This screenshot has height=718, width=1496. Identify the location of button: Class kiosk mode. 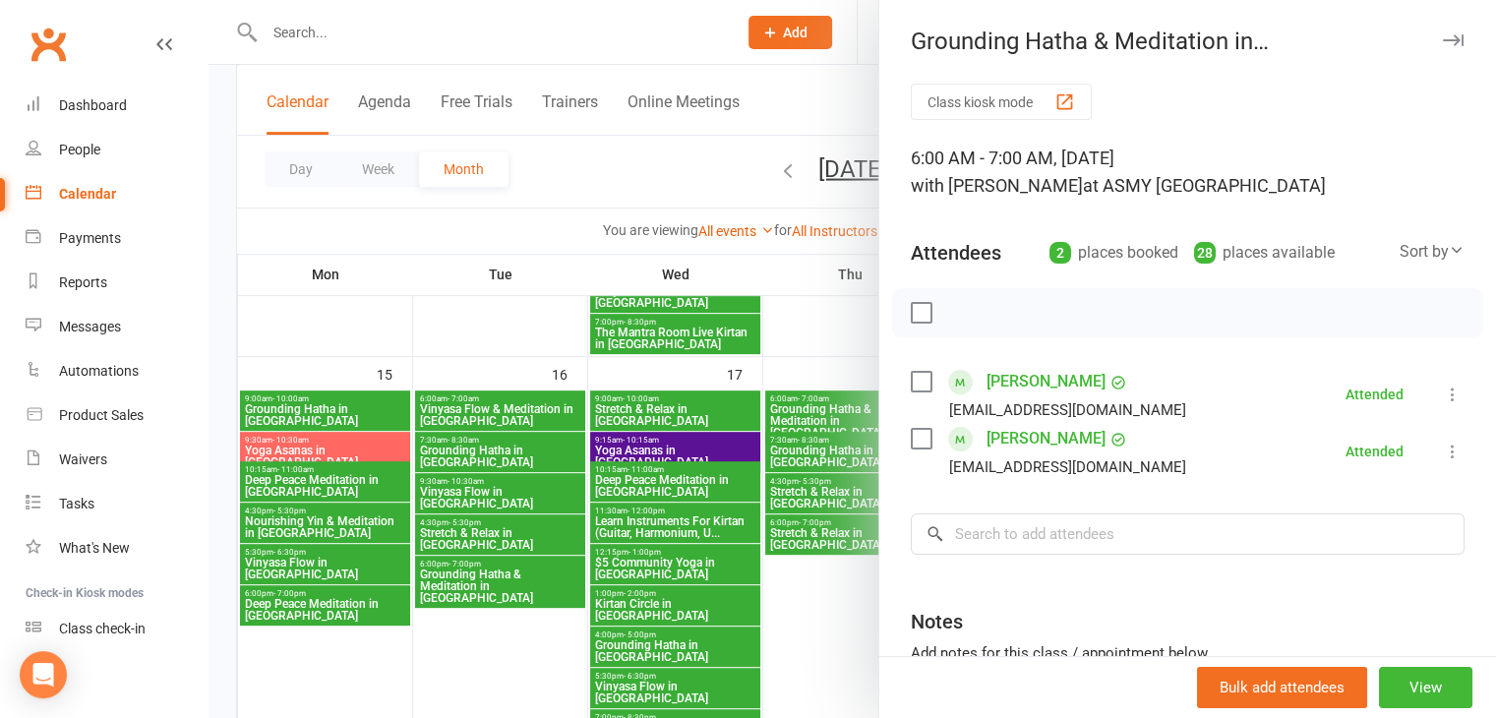
(1001, 101).